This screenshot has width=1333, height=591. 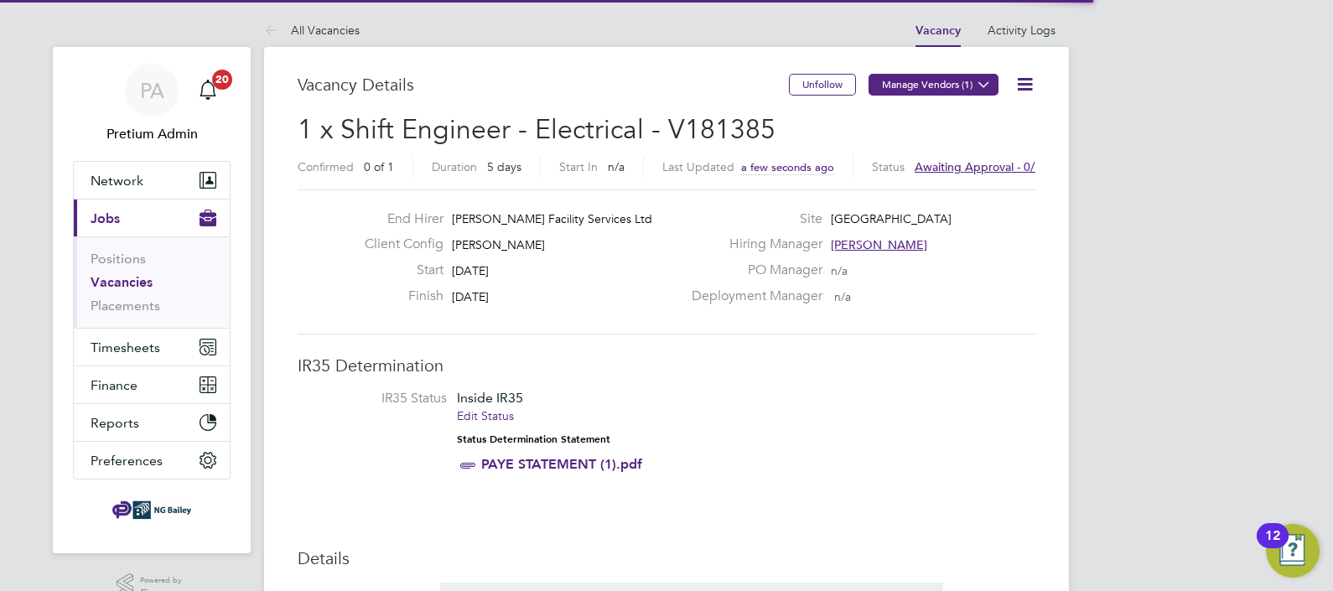 I want to click on label: Duration, so click(x=454, y=167).